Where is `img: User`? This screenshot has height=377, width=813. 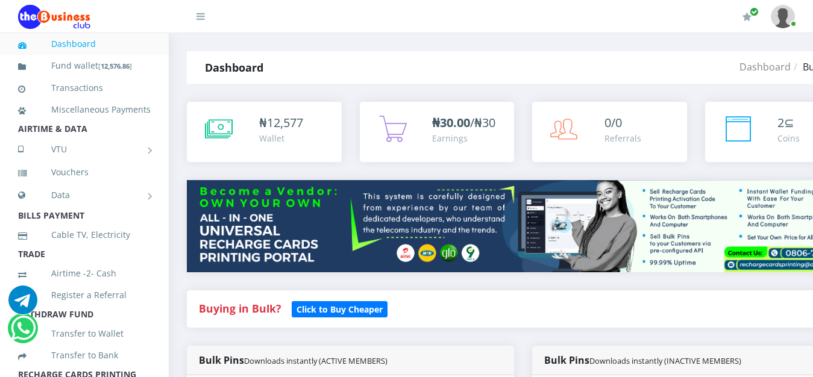 img: User is located at coordinates (783, 16).